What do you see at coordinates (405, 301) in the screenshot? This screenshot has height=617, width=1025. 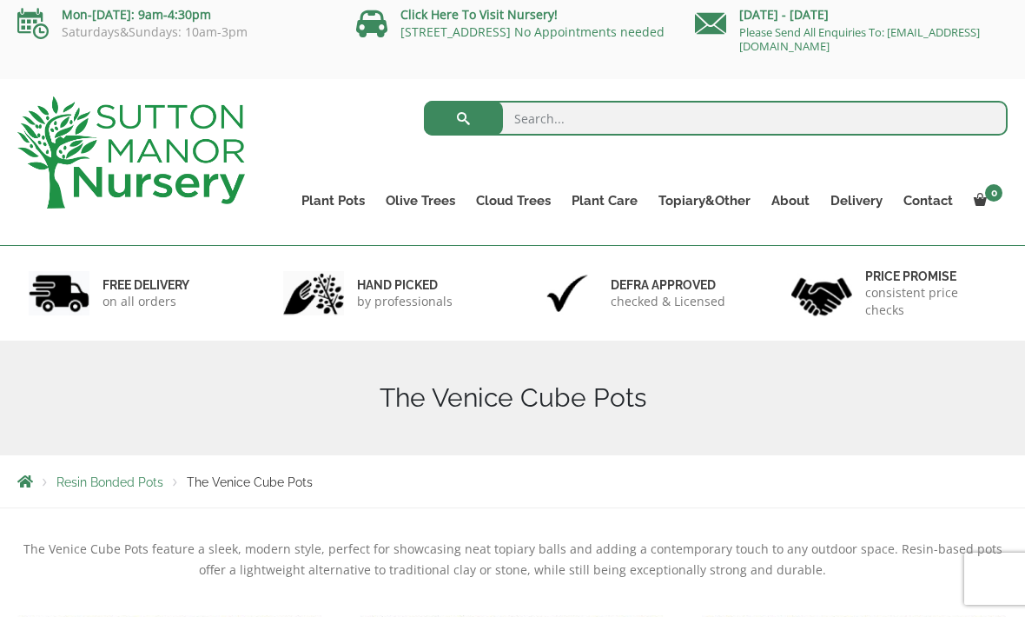 I see `p: by professionals` at bounding box center [405, 301].